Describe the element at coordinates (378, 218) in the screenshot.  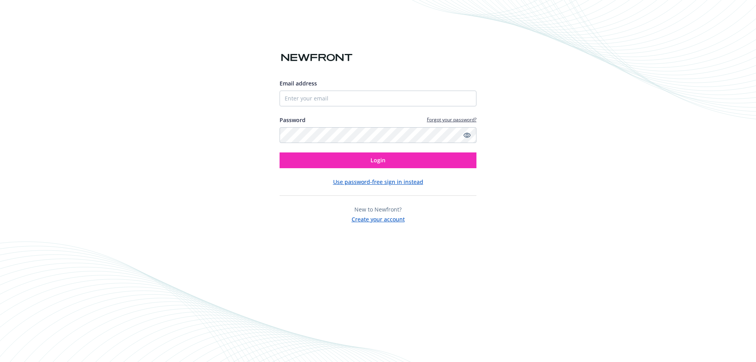
I see `button: Create your account` at that location.